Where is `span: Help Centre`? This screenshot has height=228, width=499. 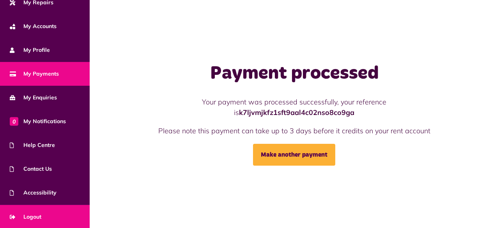
span: Help Centre is located at coordinates (32, 145).